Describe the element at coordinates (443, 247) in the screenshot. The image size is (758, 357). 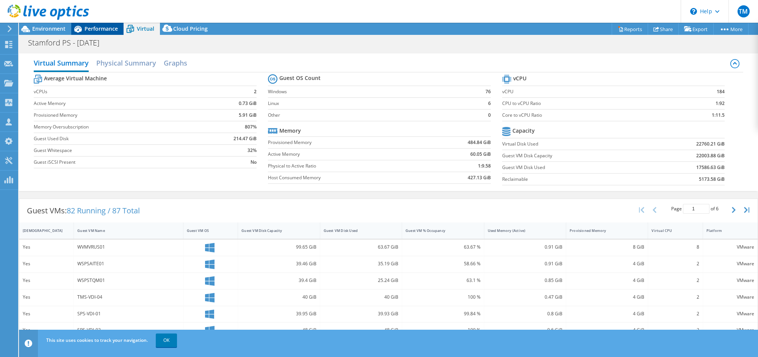
I see `div: 63.67 %` at that location.